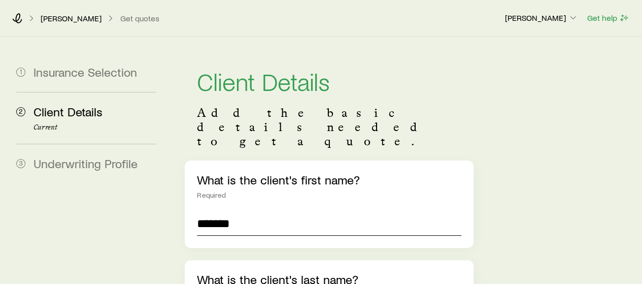  Describe the element at coordinates (608, 18) in the screenshot. I see `button: Get help` at that location.